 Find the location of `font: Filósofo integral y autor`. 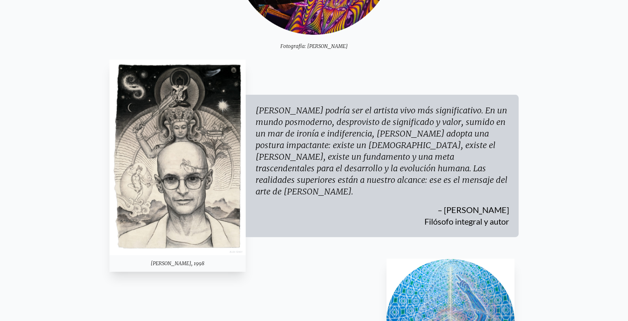

font: Filósofo integral y autor is located at coordinates (466, 221).